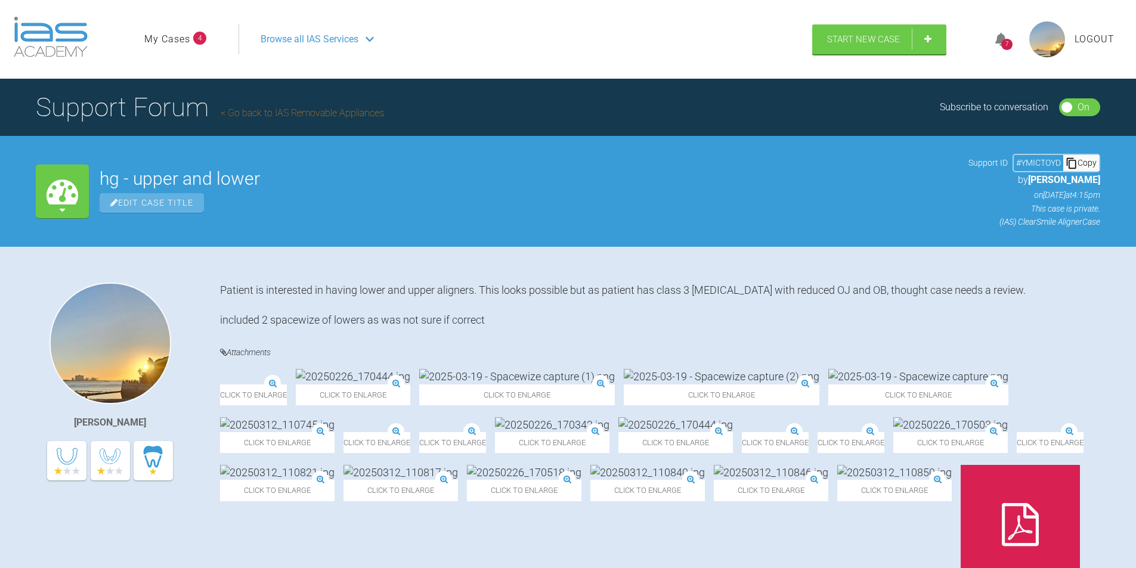  I want to click on img: 20250312_110840.jpg, so click(648, 472).